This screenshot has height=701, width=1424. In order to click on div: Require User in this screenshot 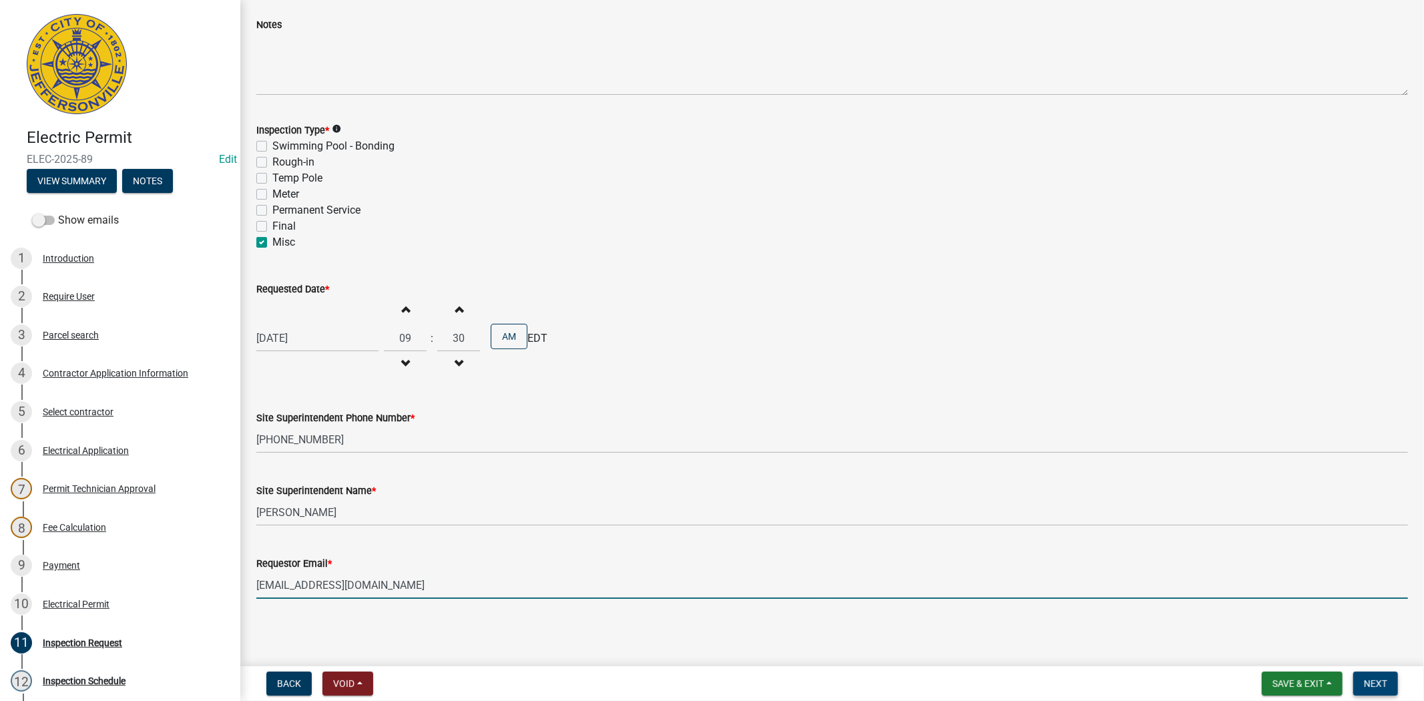, I will do `click(69, 296)`.